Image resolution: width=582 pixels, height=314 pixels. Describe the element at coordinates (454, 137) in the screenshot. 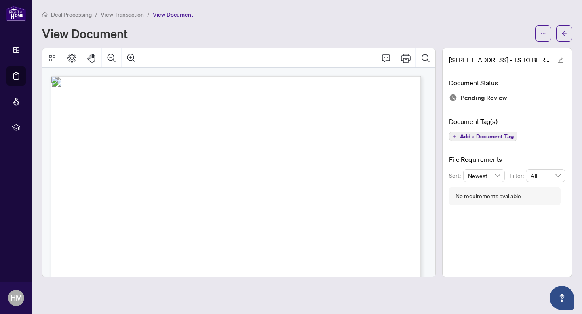

I see `span: plus` at that location.